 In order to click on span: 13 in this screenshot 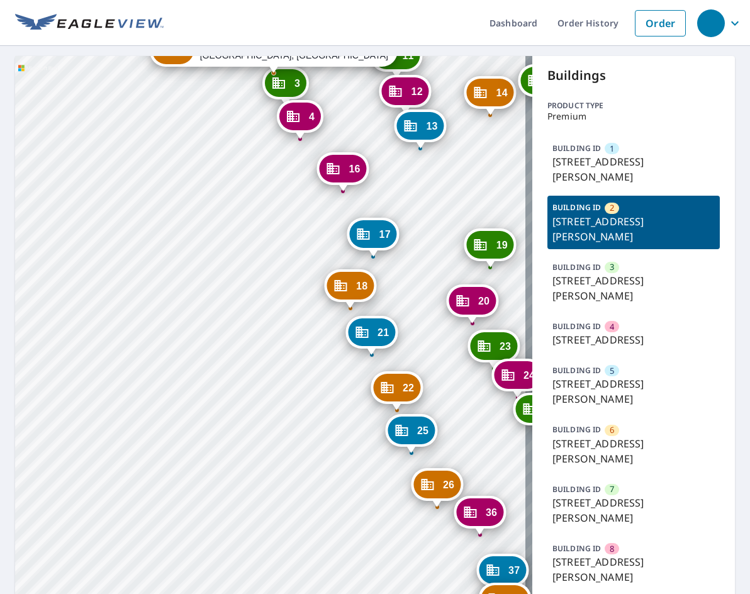, I will do `click(432, 126)`.